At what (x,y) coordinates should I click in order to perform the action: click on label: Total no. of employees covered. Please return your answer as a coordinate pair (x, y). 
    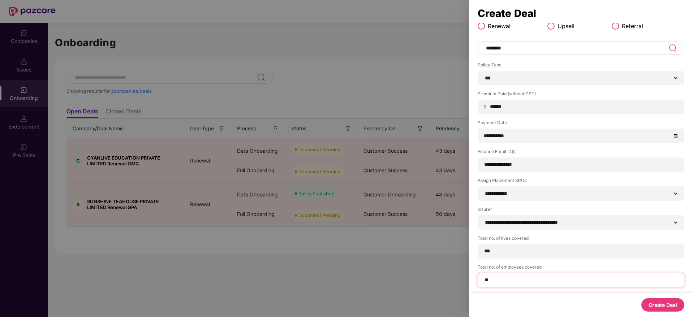
    Looking at the image, I should click on (581, 269).